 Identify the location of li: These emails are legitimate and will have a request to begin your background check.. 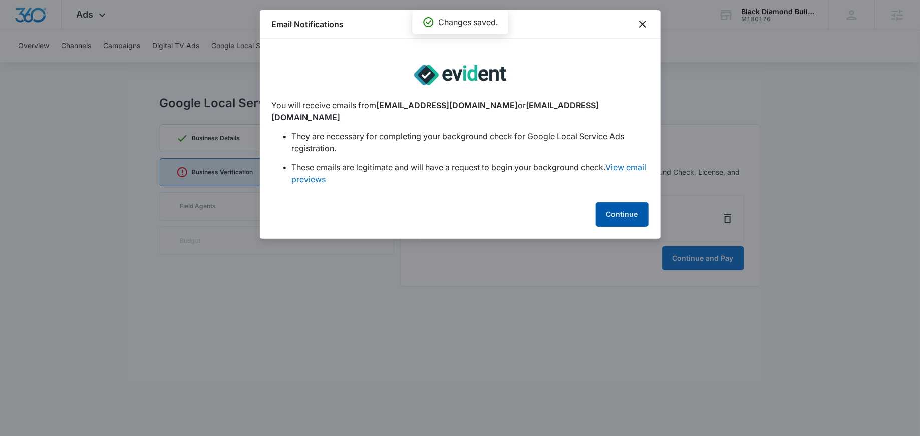
(470, 173).